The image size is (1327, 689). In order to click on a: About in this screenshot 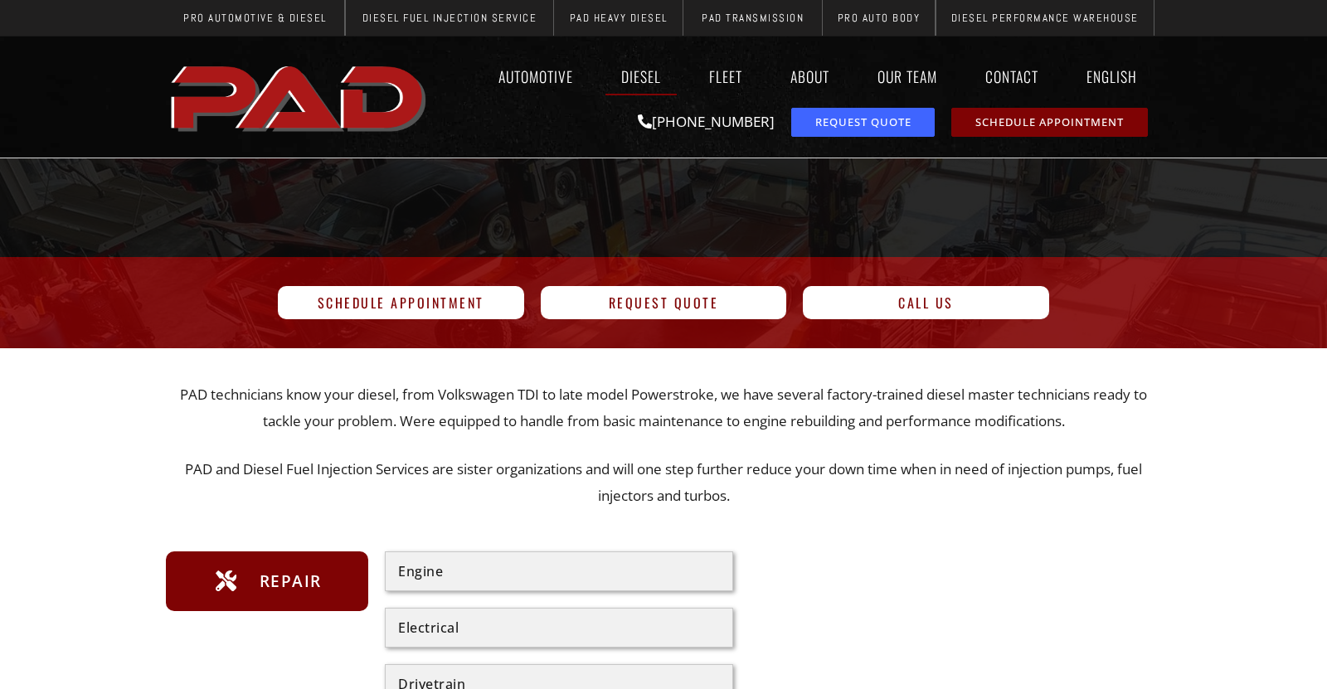, I will do `click(809, 76)`.